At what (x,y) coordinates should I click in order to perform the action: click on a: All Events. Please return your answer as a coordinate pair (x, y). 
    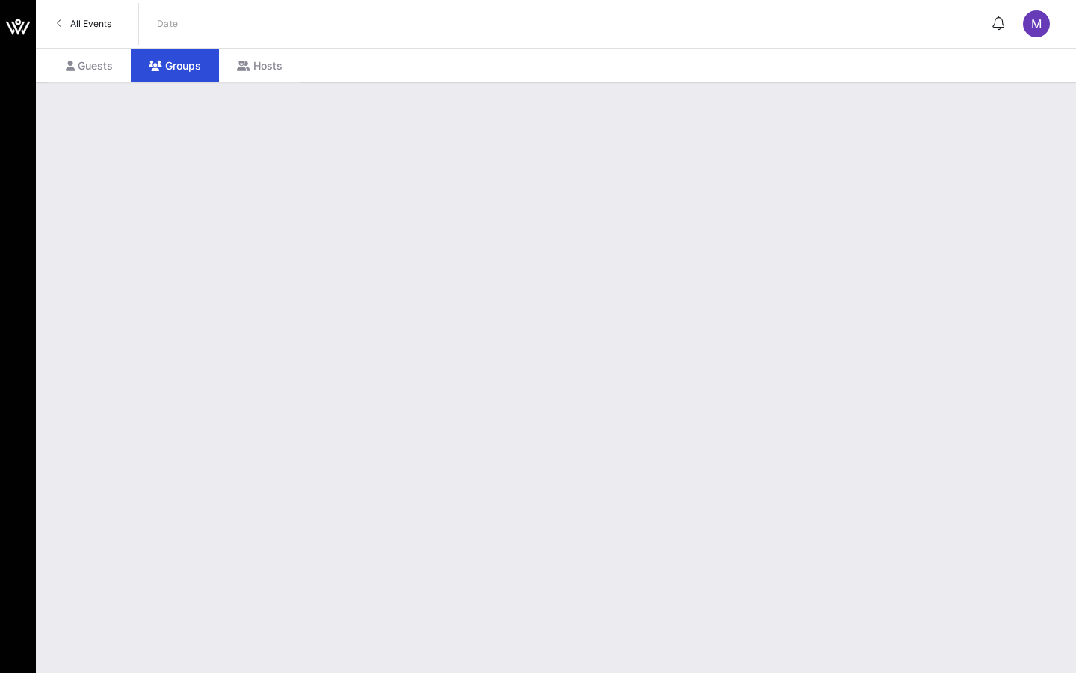
    Looking at the image, I should click on (84, 24).